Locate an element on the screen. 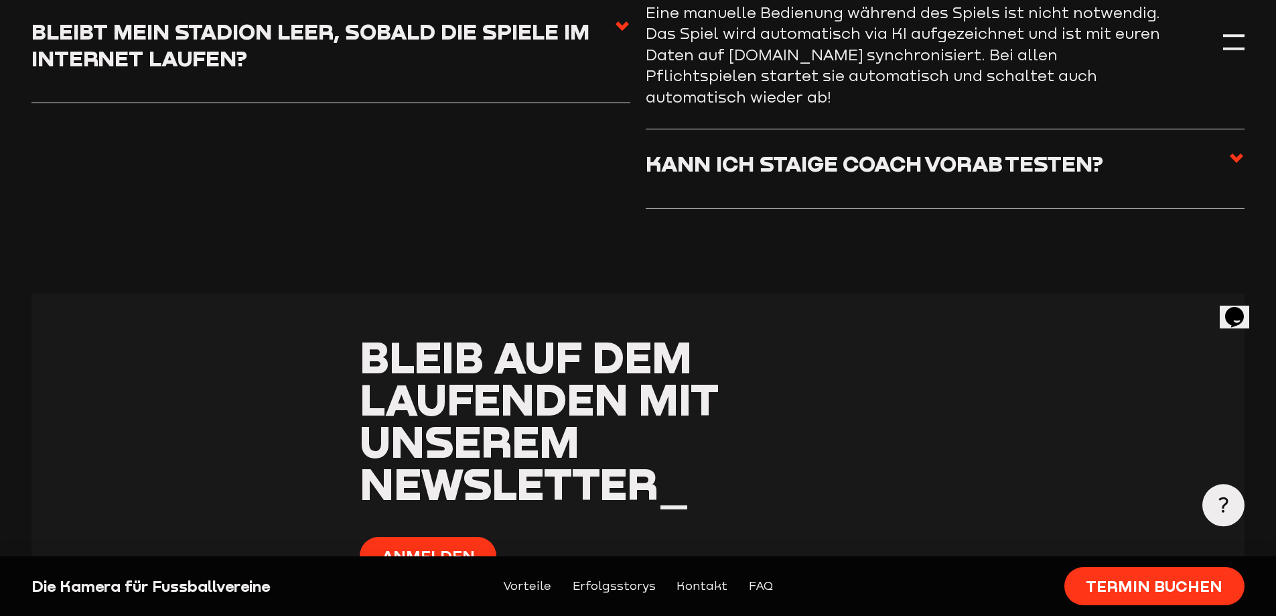  h3: Kann ich Staige Coach vorab testen? is located at coordinates (885, 163).